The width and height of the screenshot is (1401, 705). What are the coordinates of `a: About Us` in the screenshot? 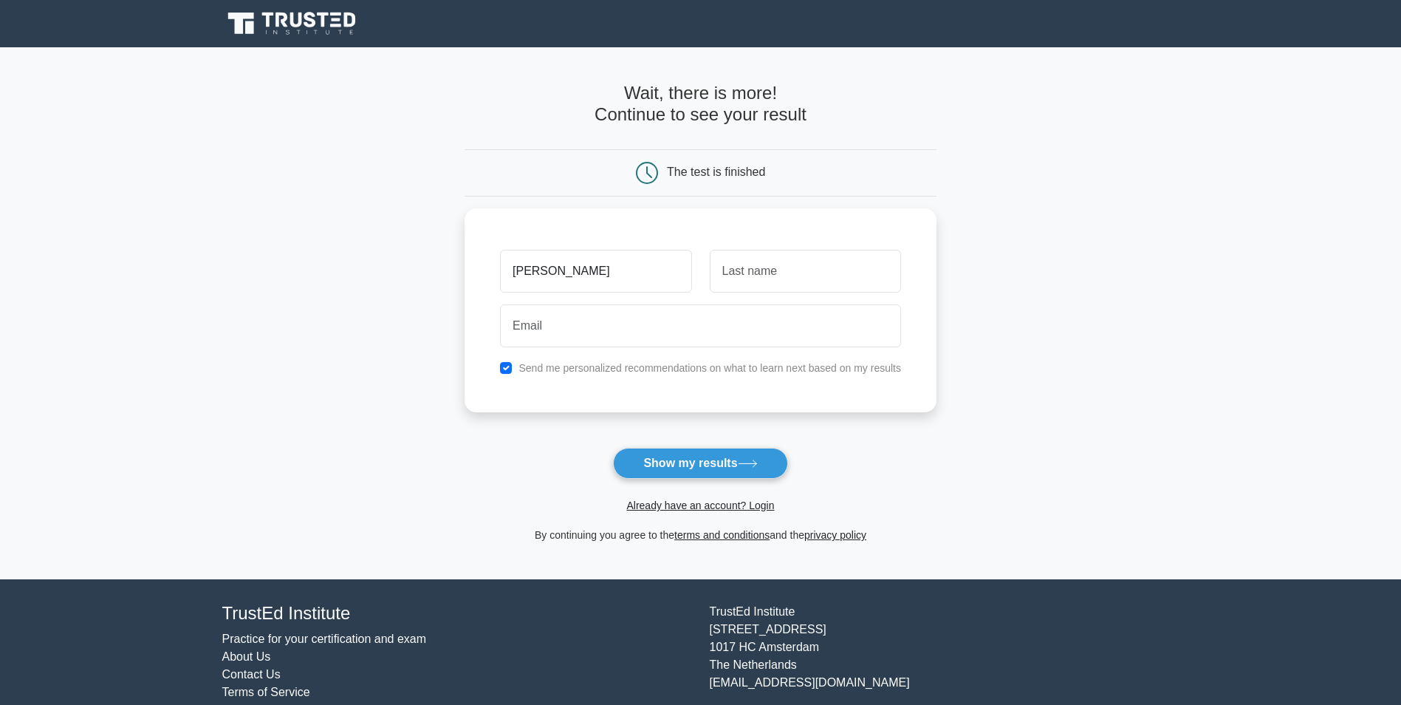 It's located at (247, 656).